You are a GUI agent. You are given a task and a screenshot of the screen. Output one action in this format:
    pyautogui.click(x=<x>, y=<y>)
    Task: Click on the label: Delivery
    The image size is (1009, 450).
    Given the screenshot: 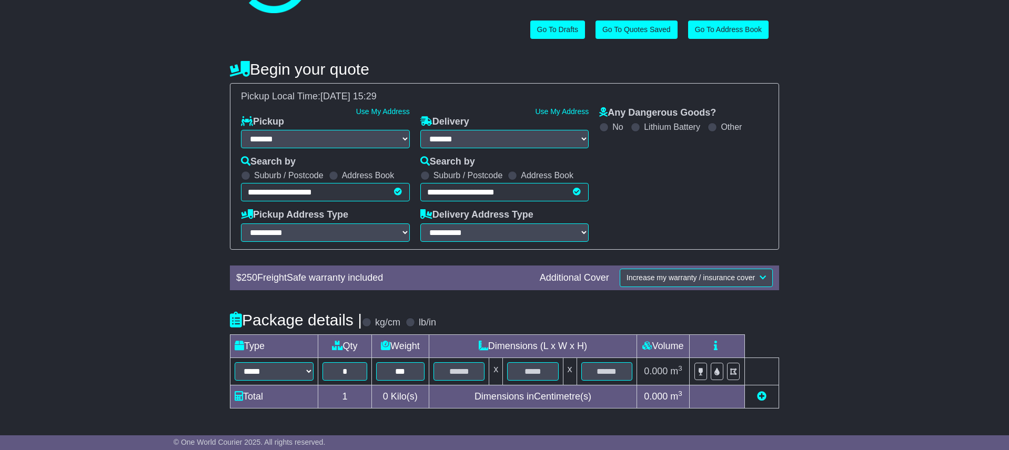 What is the action you would take?
    pyautogui.click(x=444, y=122)
    